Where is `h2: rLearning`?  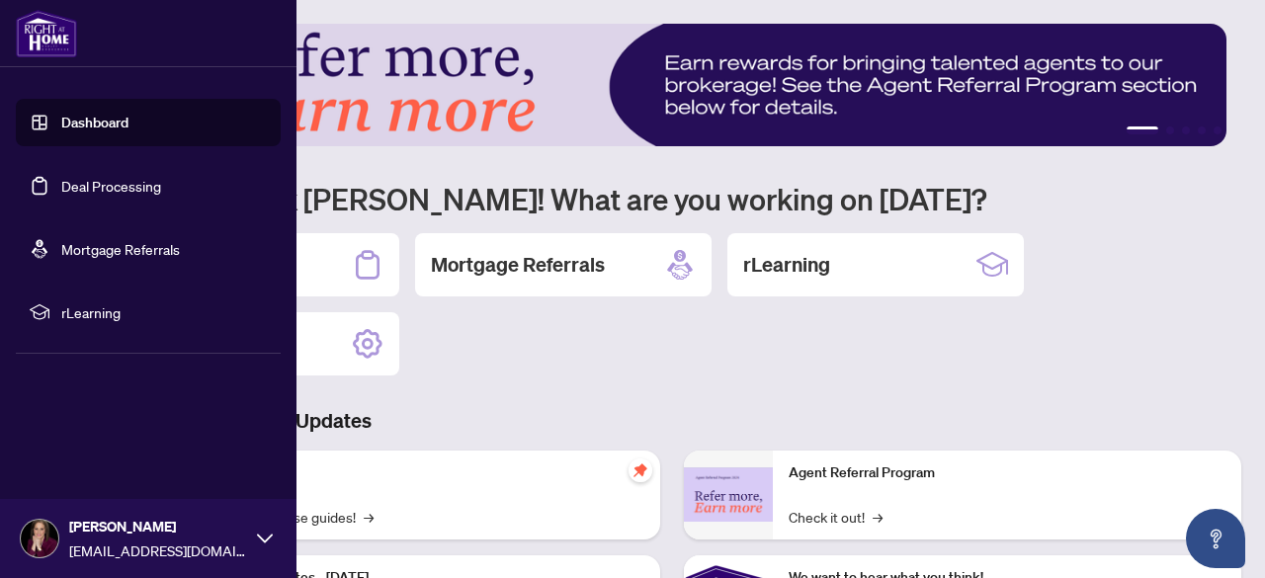
h2: rLearning is located at coordinates (786, 265).